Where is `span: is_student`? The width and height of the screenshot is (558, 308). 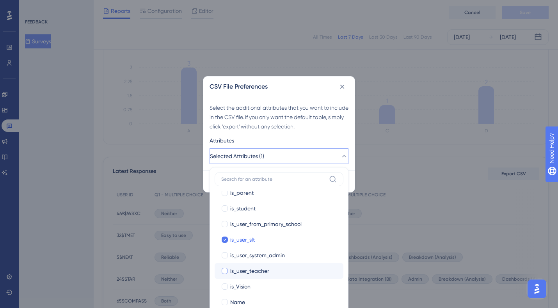
span: is_student is located at coordinates (243, 208).